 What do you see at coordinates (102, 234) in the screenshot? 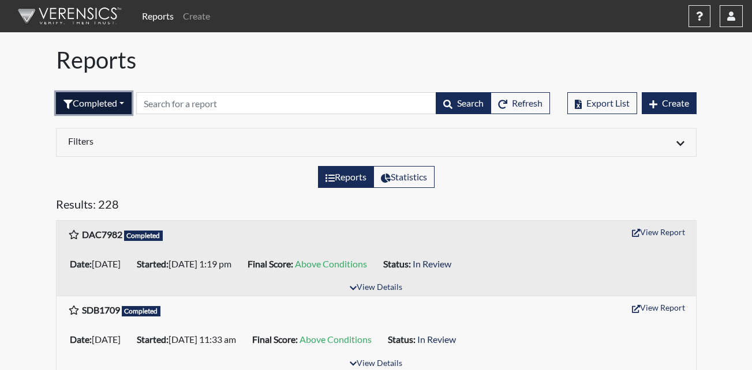
I see `b: DAC7982` at bounding box center [102, 234].